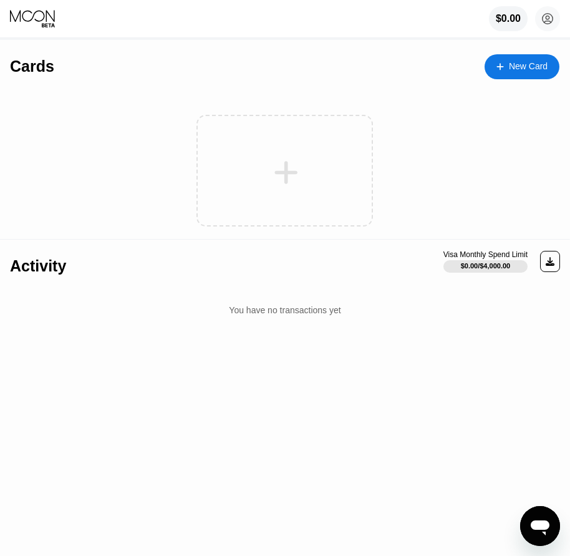 This screenshot has width=570, height=556. Describe the element at coordinates (485, 261) in the screenshot. I see `div: Visa Monthly Spend Limit$0.00/$4,000.00` at that location.